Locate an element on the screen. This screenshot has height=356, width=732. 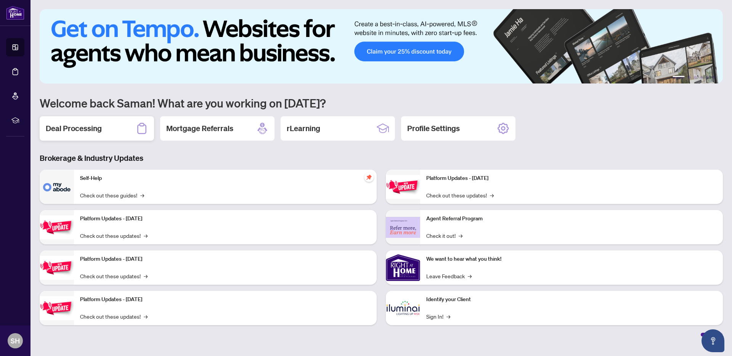
p: Self-Help is located at coordinates (225, 178).